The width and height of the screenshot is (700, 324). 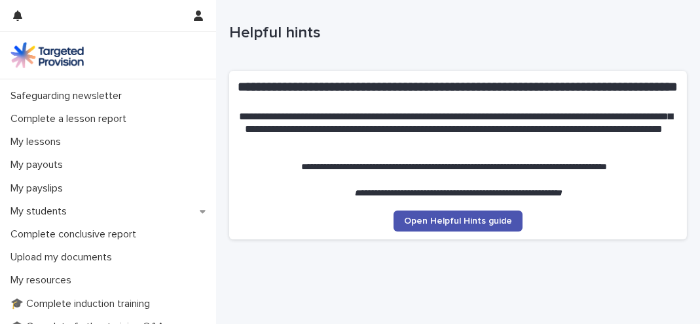 What do you see at coordinates (39, 164) in the screenshot?
I see `p: My payouts` at bounding box center [39, 164].